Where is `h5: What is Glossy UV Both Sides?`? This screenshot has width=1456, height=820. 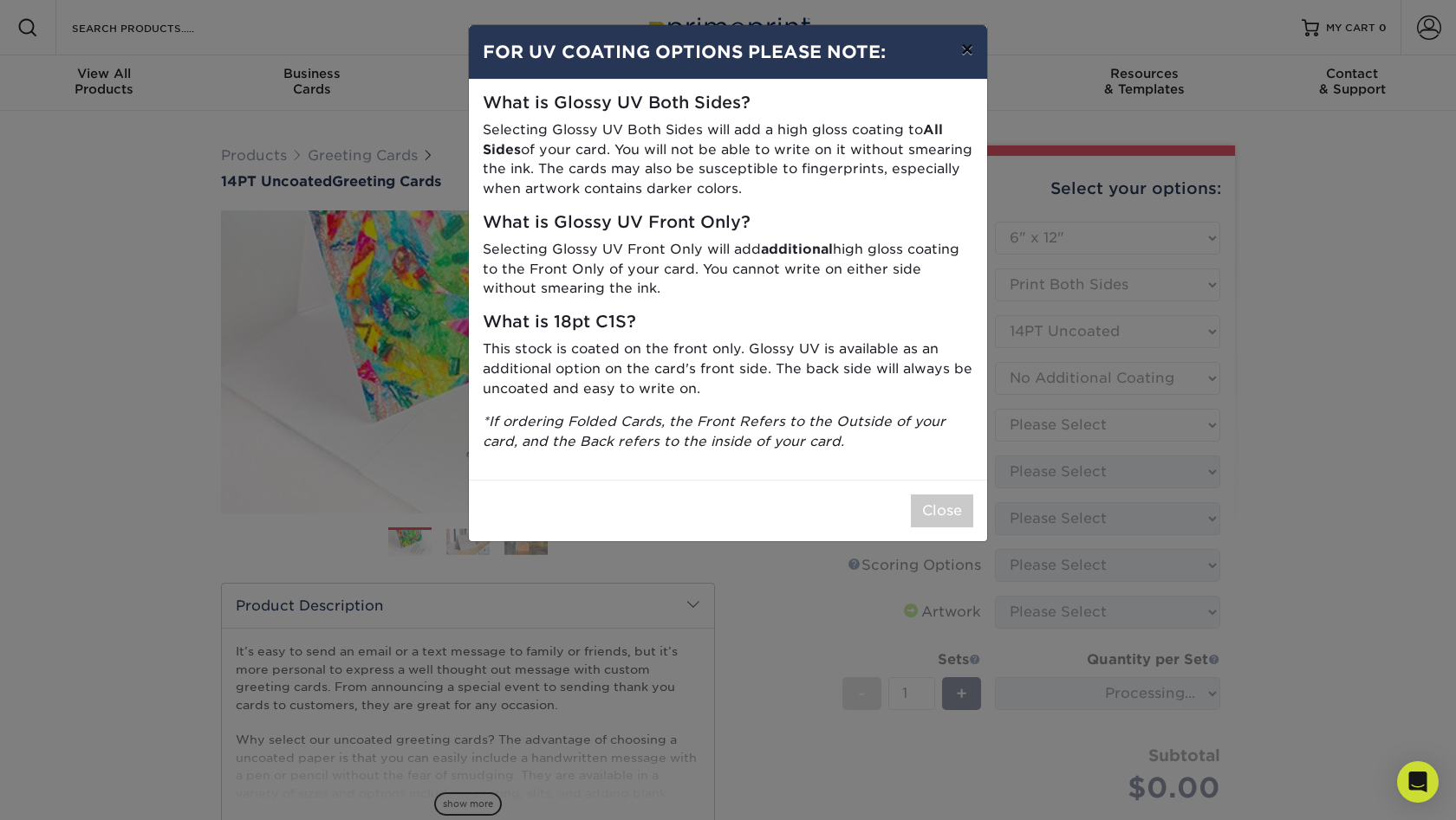
h5: What is Glossy UV Both Sides? is located at coordinates (728, 103).